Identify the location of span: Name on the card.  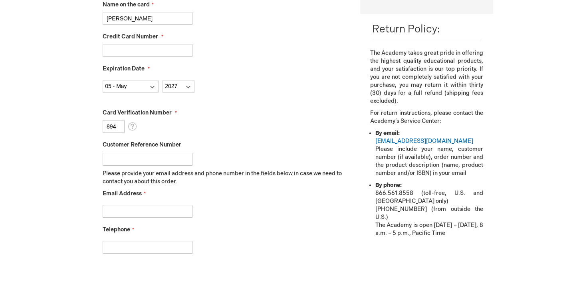
(126, 4).